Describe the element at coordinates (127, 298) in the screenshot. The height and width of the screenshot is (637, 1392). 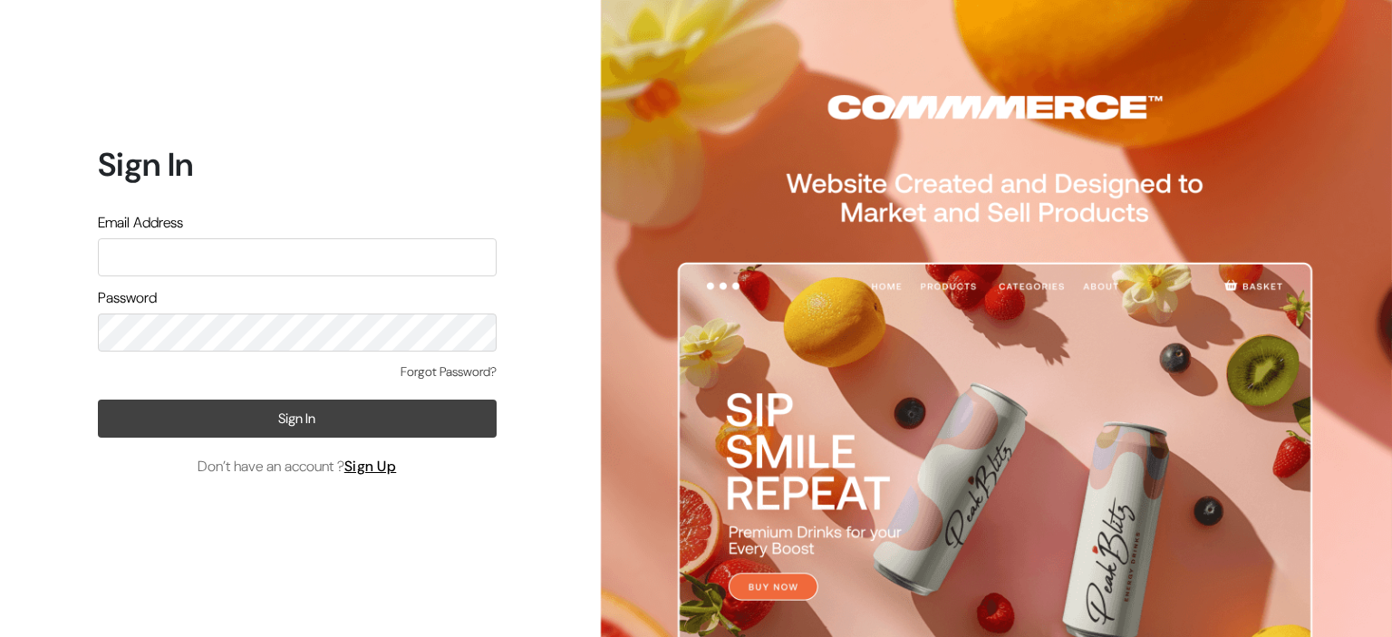
I see `label: Password` at that location.